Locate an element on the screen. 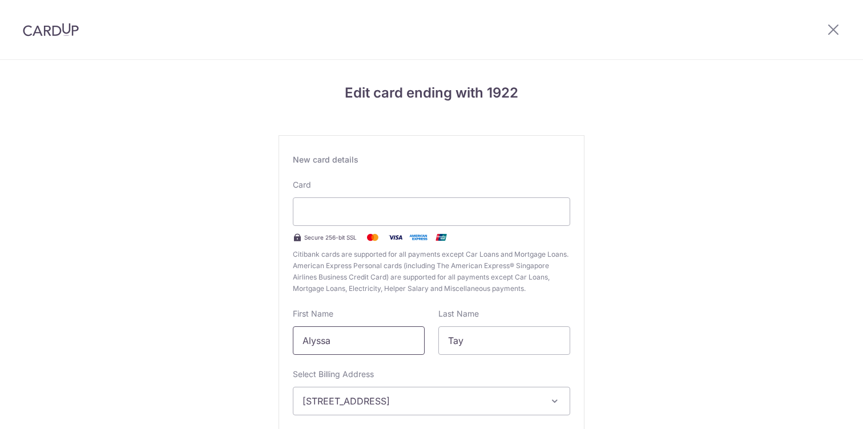  div: New card details is located at coordinates (432, 160).